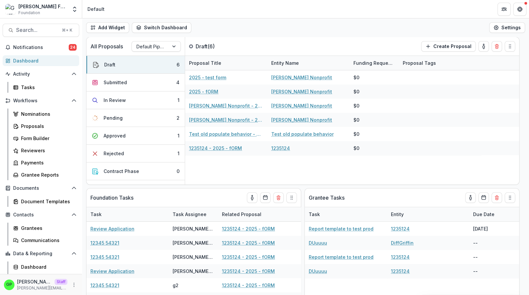 The image size is (529, 295). I want to click on button: Notifications24, so click(41, 47).